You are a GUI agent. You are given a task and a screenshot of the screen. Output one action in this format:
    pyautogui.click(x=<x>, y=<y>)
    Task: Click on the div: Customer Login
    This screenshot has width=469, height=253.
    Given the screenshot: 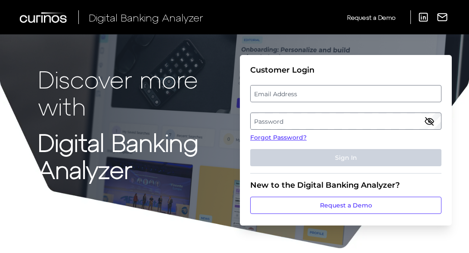 What is the action you would take?
    pyautogui.click(x=345, y=70)
    